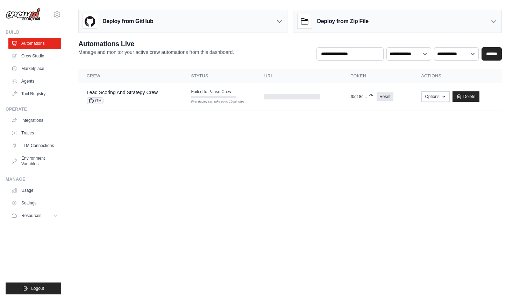  I want to click on a: Traces, so click(35, 133).